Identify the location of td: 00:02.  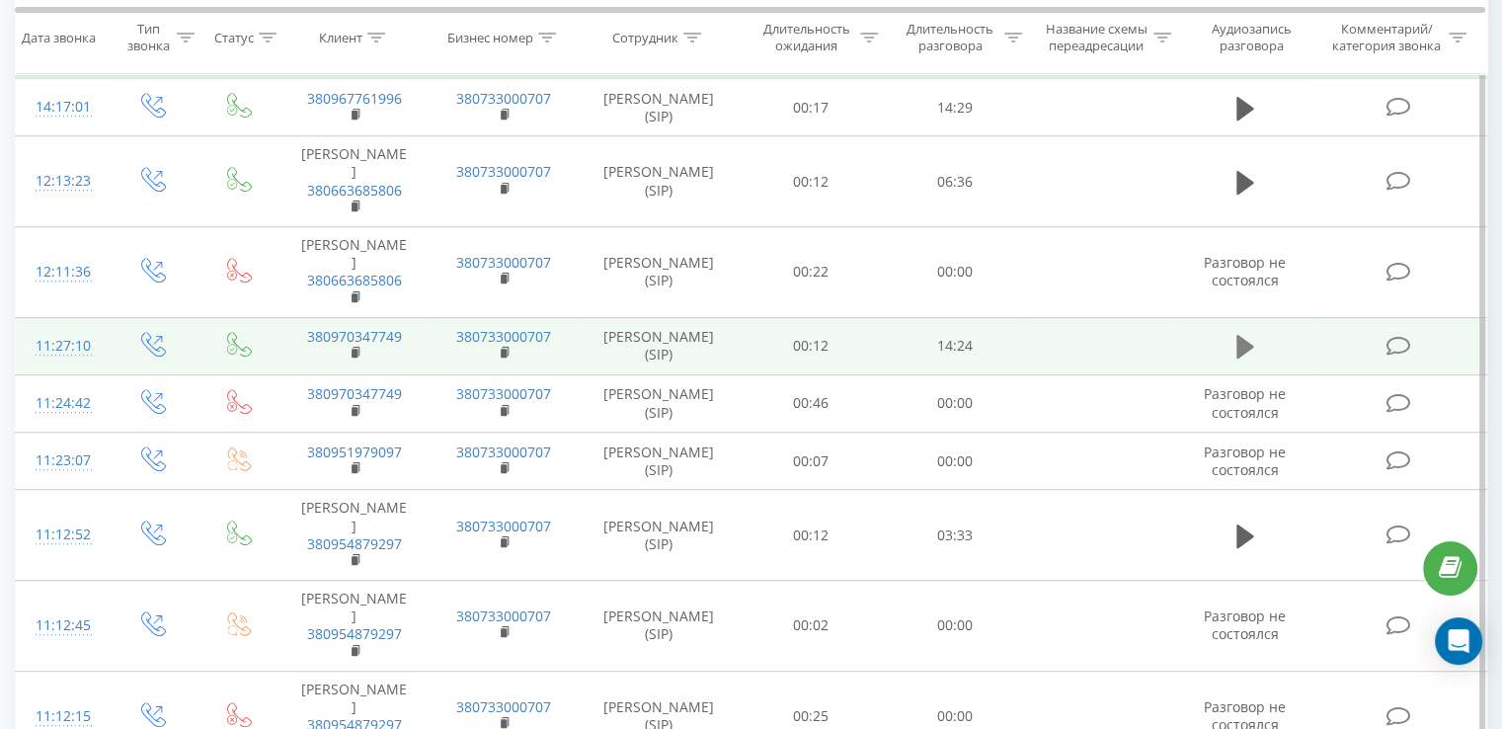
(811, 626).